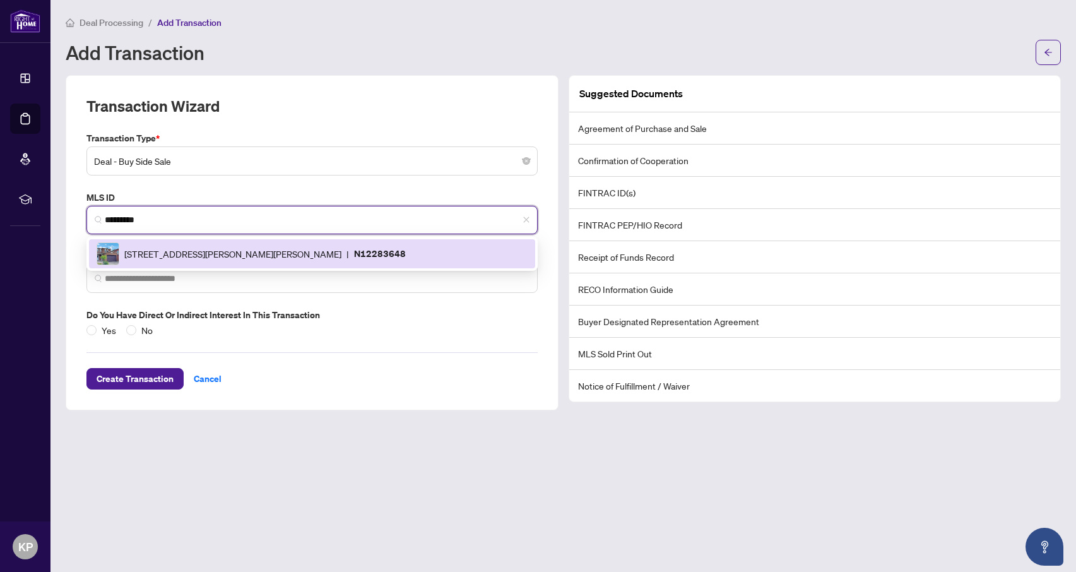 Image resolution: width=1076 pixels, height=572 pixels. What do you see at coordinates (815, 353) in the screenshot?
I see `li: MLS Sold Print Out` at bounding box center [815, 353].